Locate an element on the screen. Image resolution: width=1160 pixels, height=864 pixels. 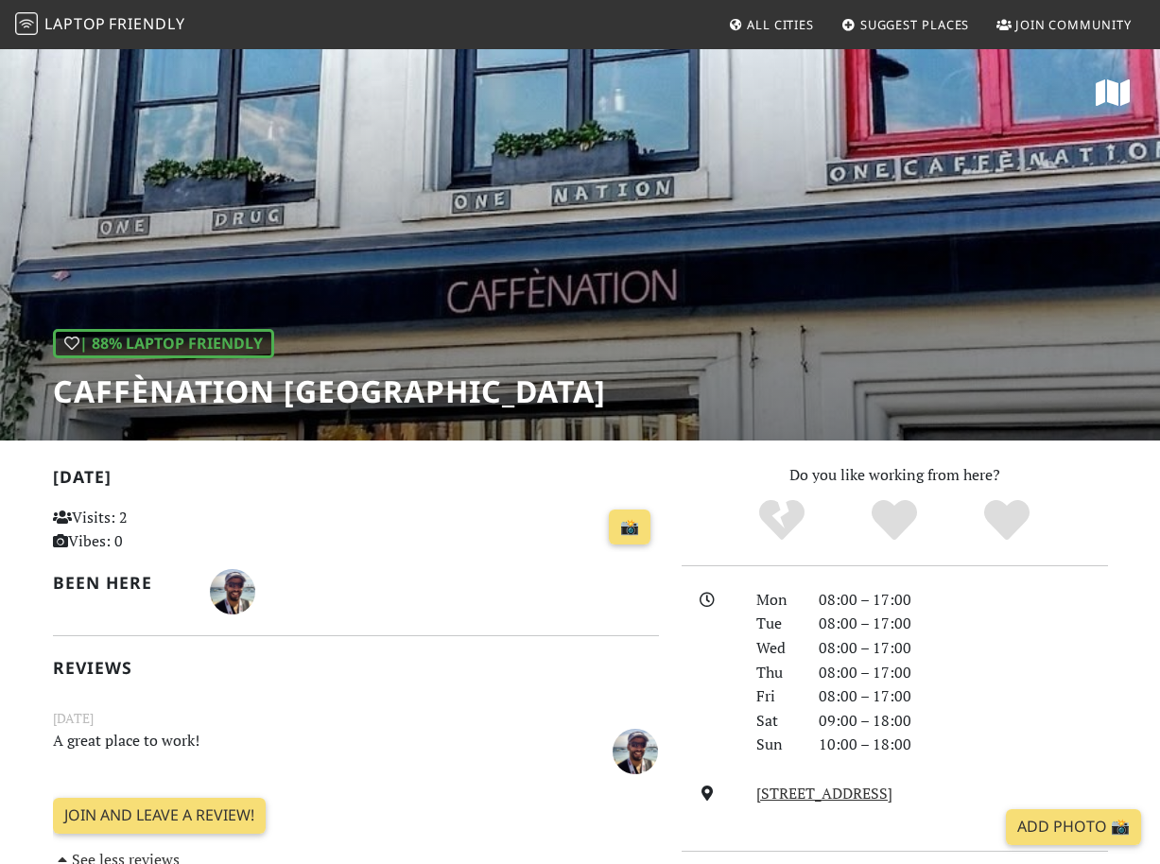
div: 10:00 – 18:00 is located at coordinates (963, 745).